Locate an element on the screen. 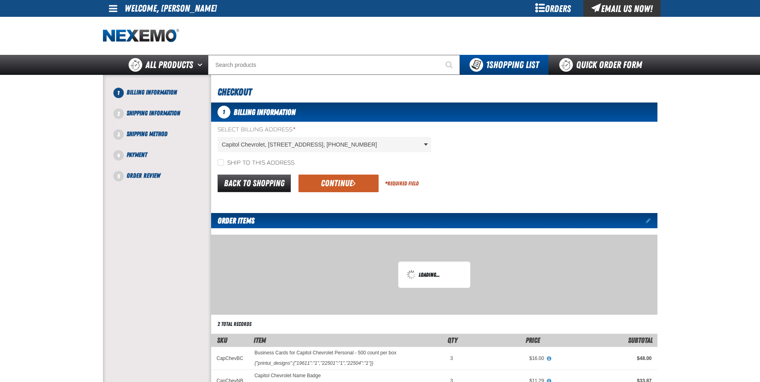 The height and width of the screenshot is (382, 760). div: {"printui_designs":{"19611":"1","22501":"1","22504":"1"}} is located at coordinates (314, 363).